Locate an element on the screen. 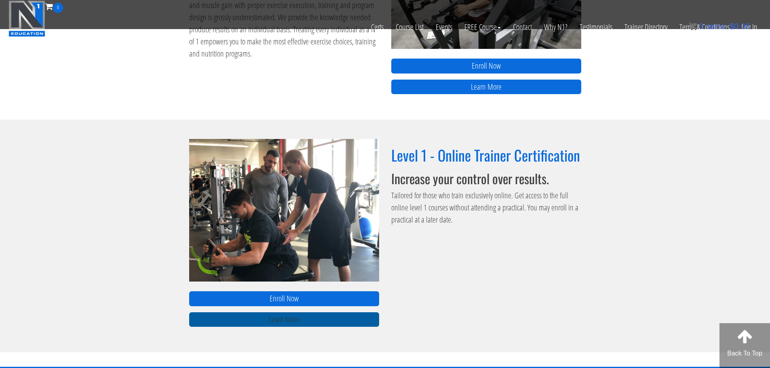  a: Course List is located at coordinates (409, 27).